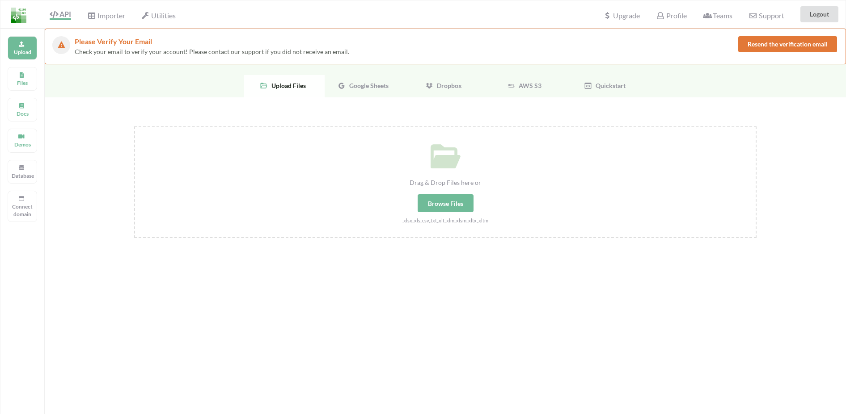 This screenshot has width=846, height=414. What do you see at coordinates (621, 16) in the screenshot?
I see `span: Upgrade` at bounding box center [621, 16].